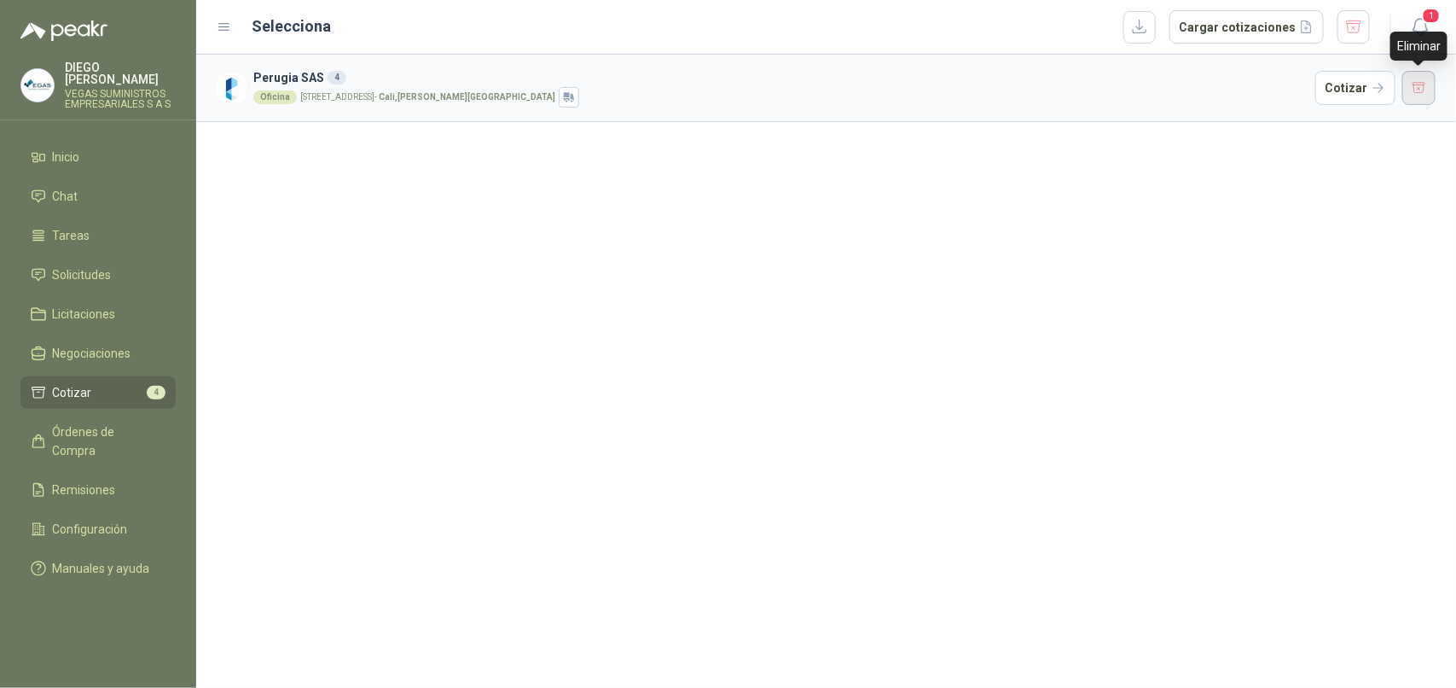  Describe the element at coordinates (73, 392) in the screenshot. I see `span: Cotizar` at that location.